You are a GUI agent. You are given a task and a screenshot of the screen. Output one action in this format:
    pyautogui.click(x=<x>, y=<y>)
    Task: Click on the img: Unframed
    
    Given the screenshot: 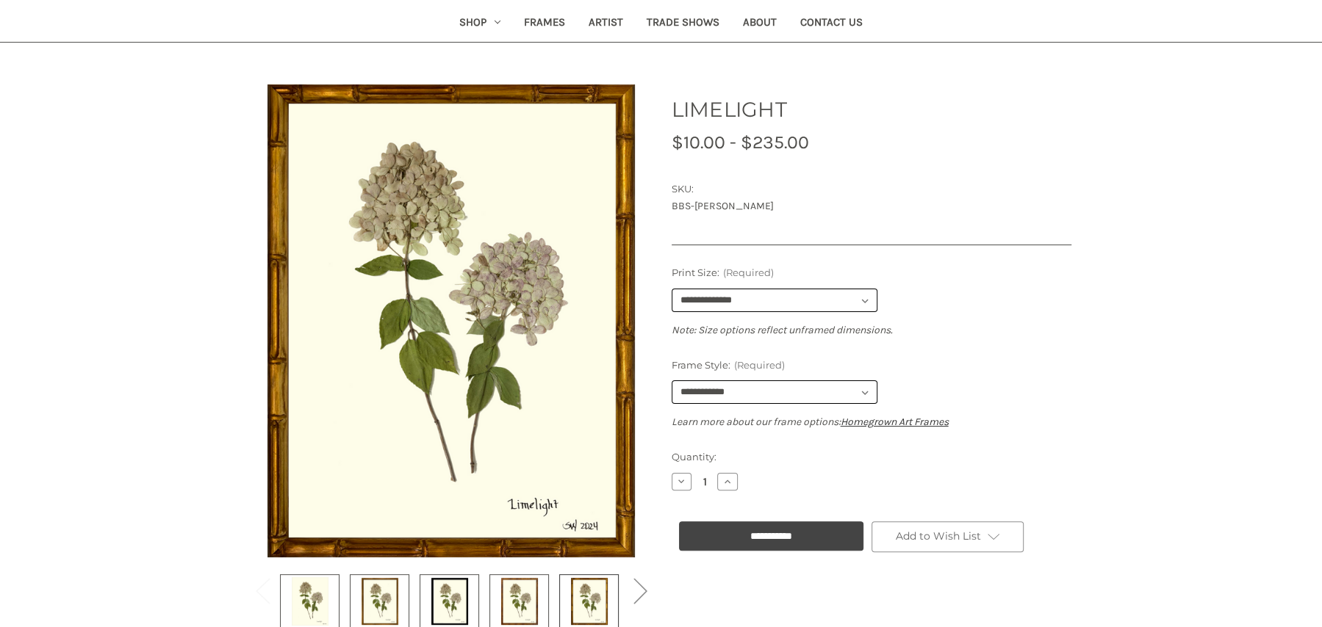 What is the action you would take?
    pyautogui.click(x=310, y=601)
    